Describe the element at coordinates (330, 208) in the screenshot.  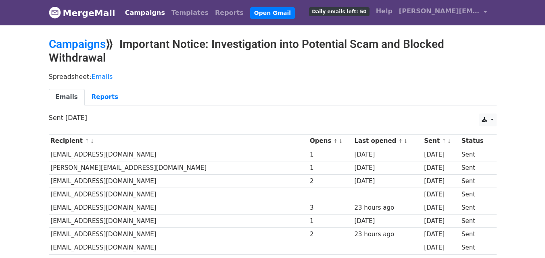
I see `div: 3` at that location.